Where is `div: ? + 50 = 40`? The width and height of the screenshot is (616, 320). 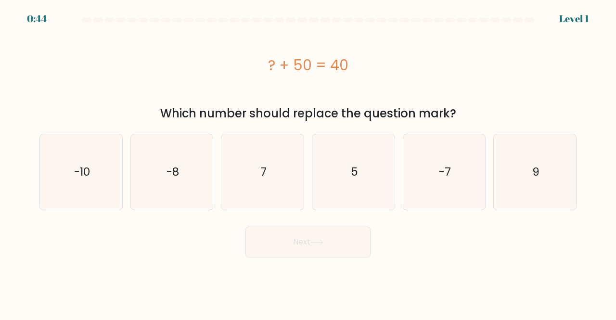 div: ? + 50 = 40 is located at coordinates (308, 65).